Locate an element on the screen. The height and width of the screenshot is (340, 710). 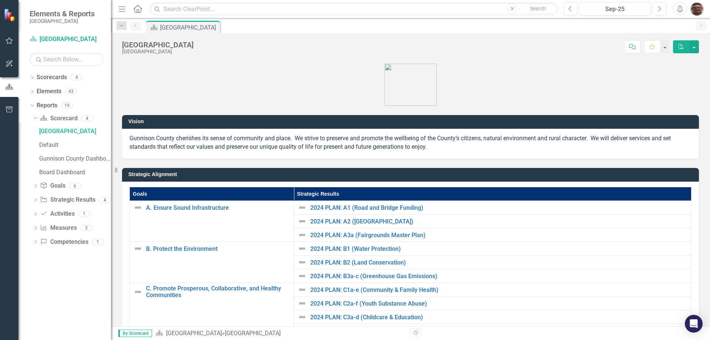
a: Goals is located at coordinates (53, 186).